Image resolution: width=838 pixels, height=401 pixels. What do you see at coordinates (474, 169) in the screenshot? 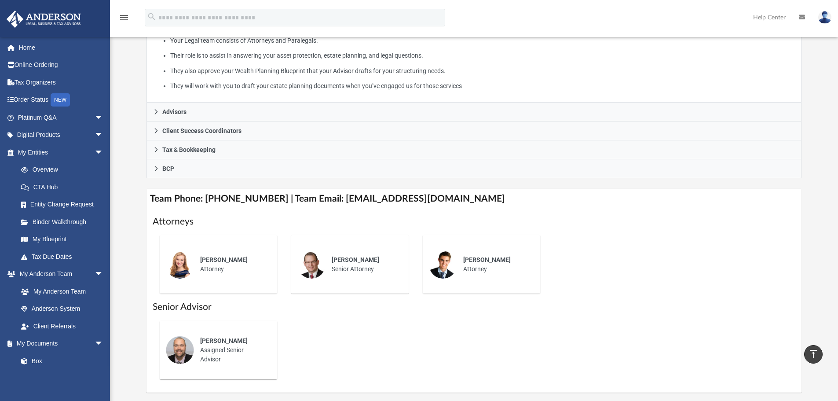
I see `a: BCP` at bounding box center [474, 169].